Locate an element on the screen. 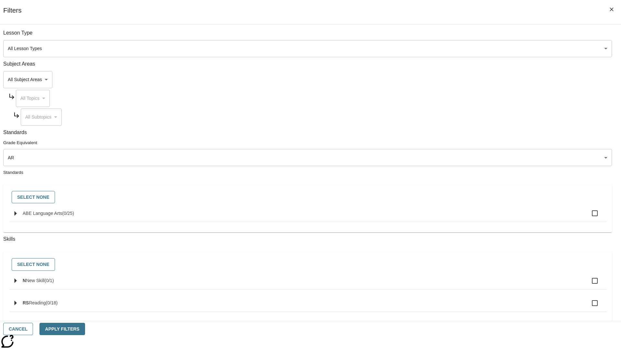 The image size is (621, 349). div: Select skills is located at coordinates (308, 265).